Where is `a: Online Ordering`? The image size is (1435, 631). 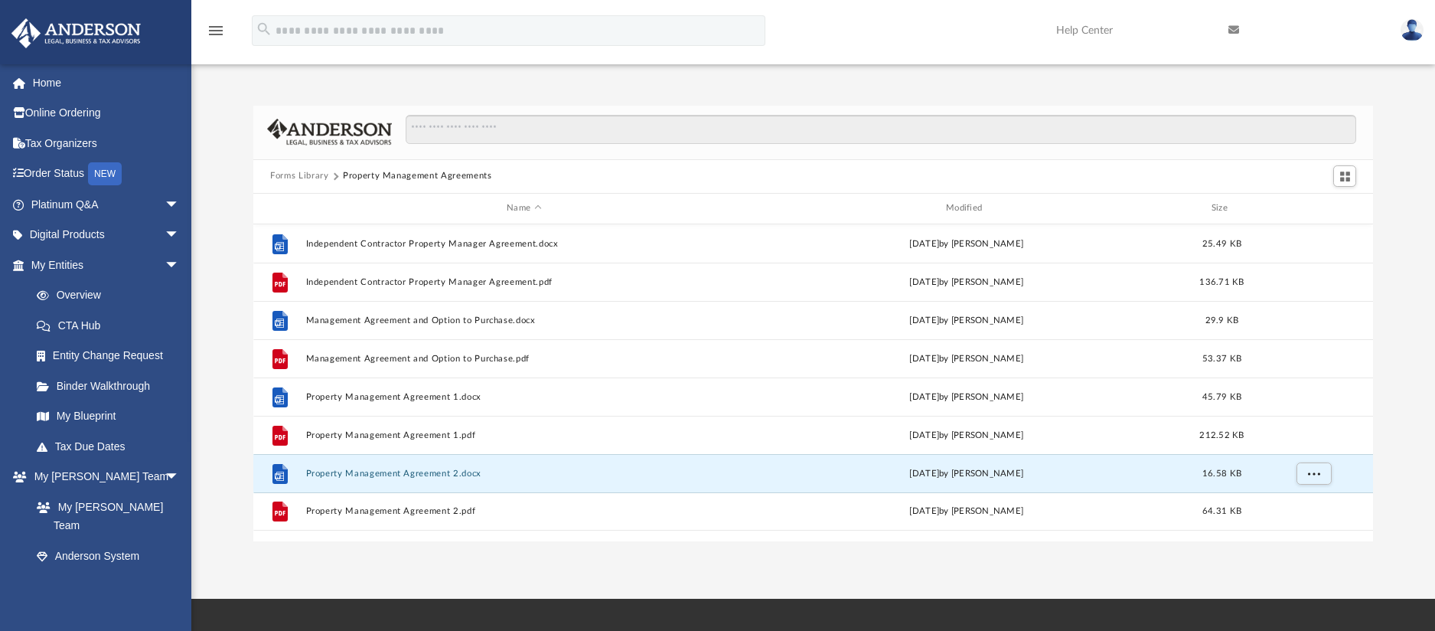 a: Online Ordering is located at coordinates (106, 113).